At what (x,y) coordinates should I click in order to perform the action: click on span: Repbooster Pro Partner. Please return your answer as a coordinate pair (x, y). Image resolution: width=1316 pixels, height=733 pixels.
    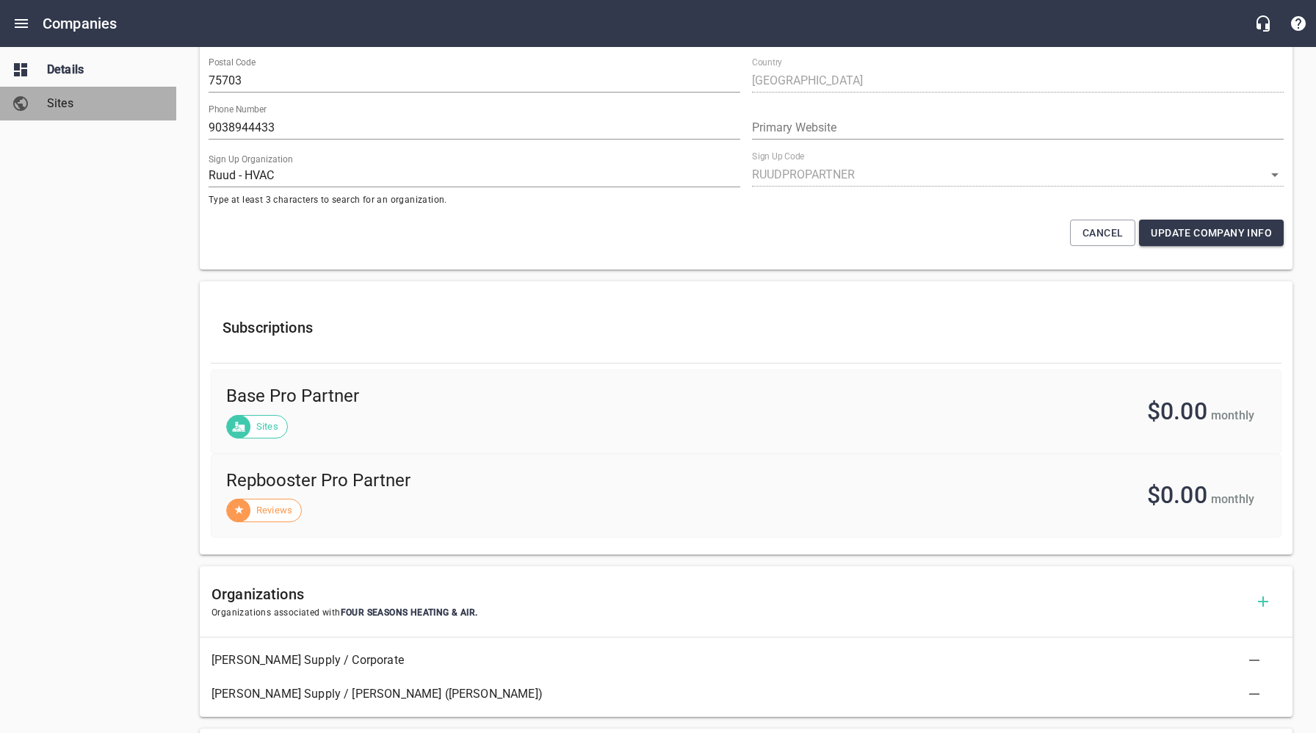
    Looking at the image, I should click on (497, 481).